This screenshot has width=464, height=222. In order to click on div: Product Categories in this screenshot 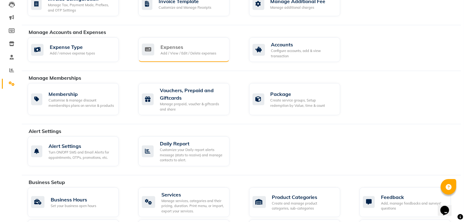, I will do `click(304, 197)`.